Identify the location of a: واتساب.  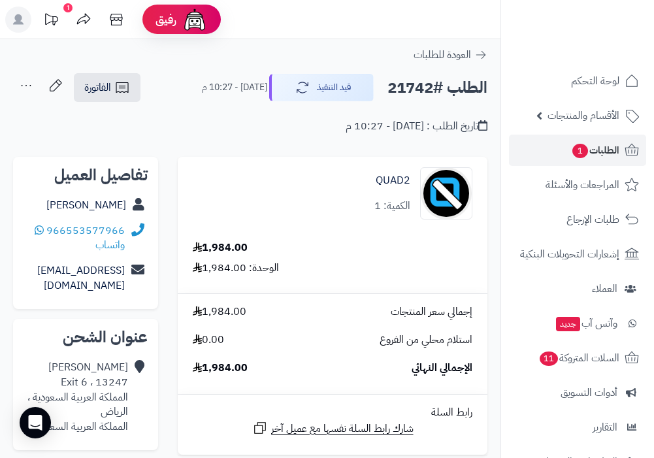
(80, 238).